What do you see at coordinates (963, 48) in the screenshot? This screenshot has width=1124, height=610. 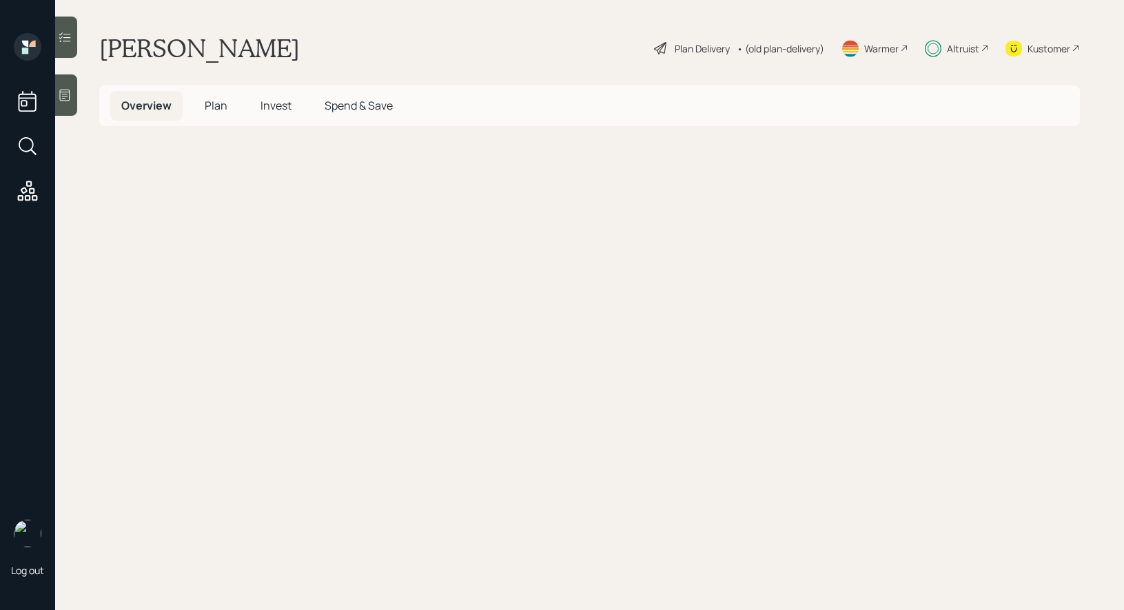 I see `div: Altruist` at bounding box center [963, 48].